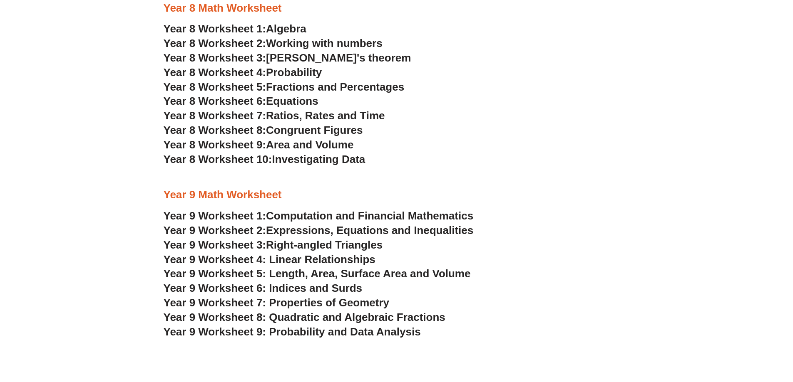 The height and width of the screenshot is (382, 793). Describe the element at coordinates (258, 145) in the screenshot. I see `a: Year 8 Worksheet 9:Area and Volume` at that location.